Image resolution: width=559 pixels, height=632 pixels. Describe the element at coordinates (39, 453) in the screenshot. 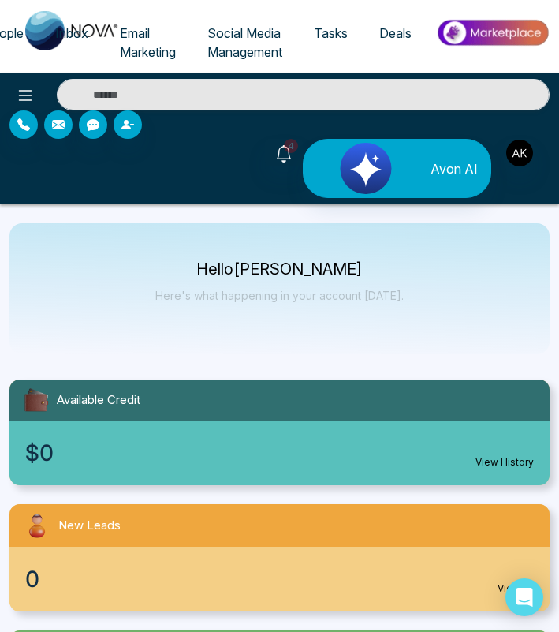

I see `span: $0` at that location.